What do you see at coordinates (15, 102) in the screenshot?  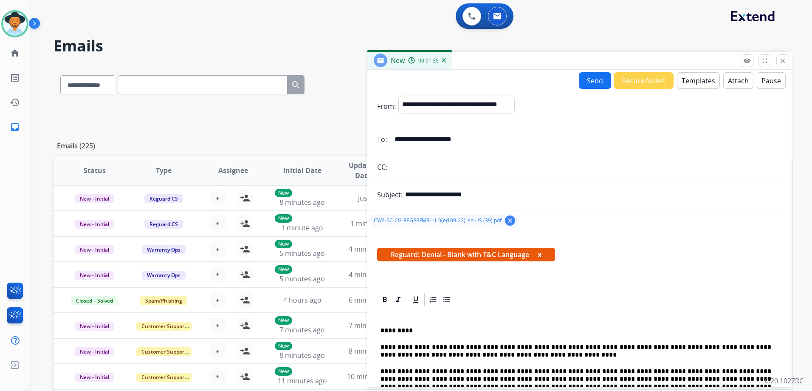 I see `mat-icon: history` at bounding box center [15, 102].